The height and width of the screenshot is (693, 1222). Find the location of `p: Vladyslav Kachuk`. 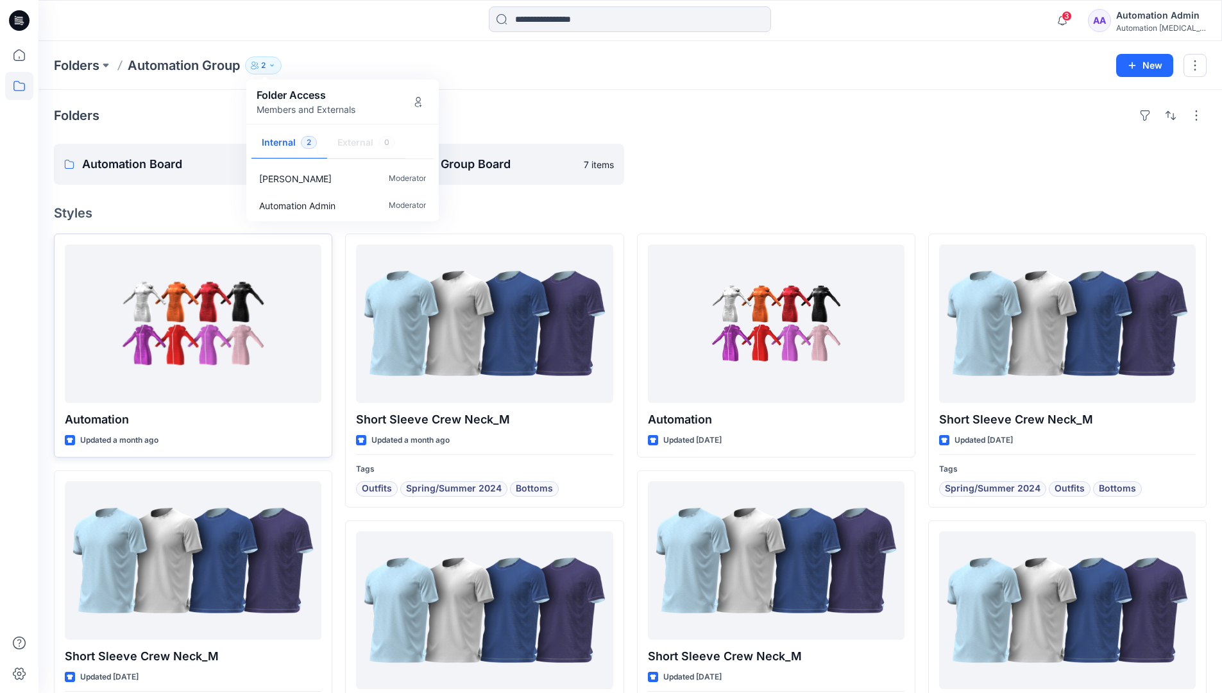

p: Vladyslav Kachuk is located at coordinates (295, 178).